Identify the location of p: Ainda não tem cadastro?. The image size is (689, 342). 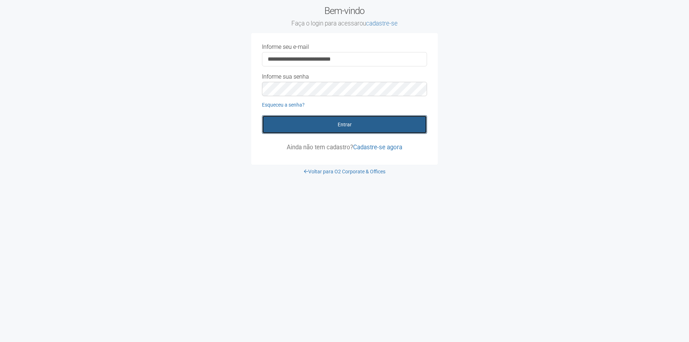
(344, 147).